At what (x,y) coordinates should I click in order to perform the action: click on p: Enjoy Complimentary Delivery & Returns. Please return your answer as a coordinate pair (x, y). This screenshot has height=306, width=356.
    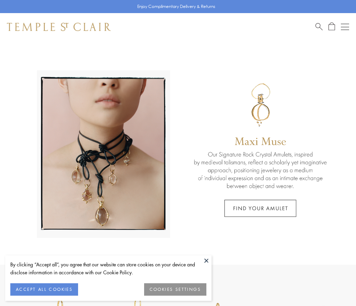
    Looking at the image, I should click on (176, 7).